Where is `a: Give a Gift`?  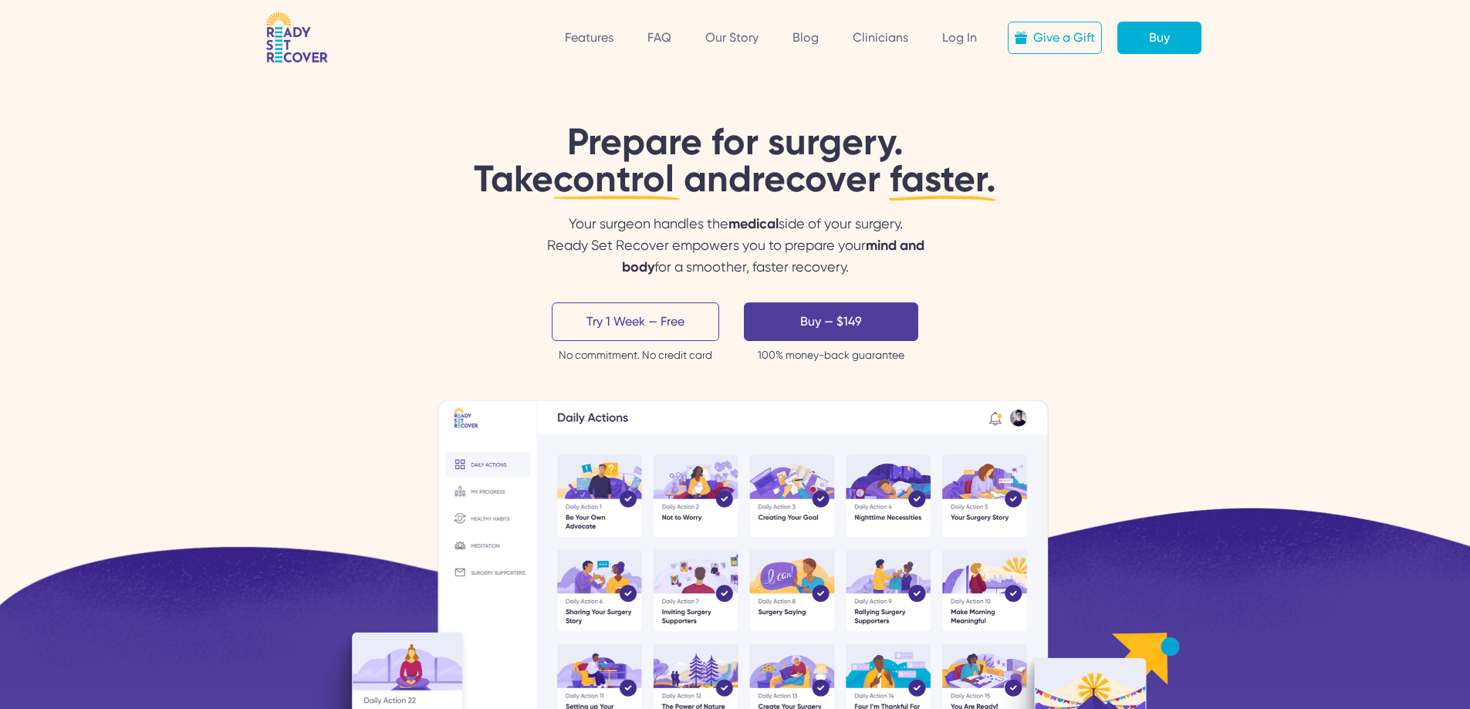
a: Give a Gift is located at coordinates (1055, 38).